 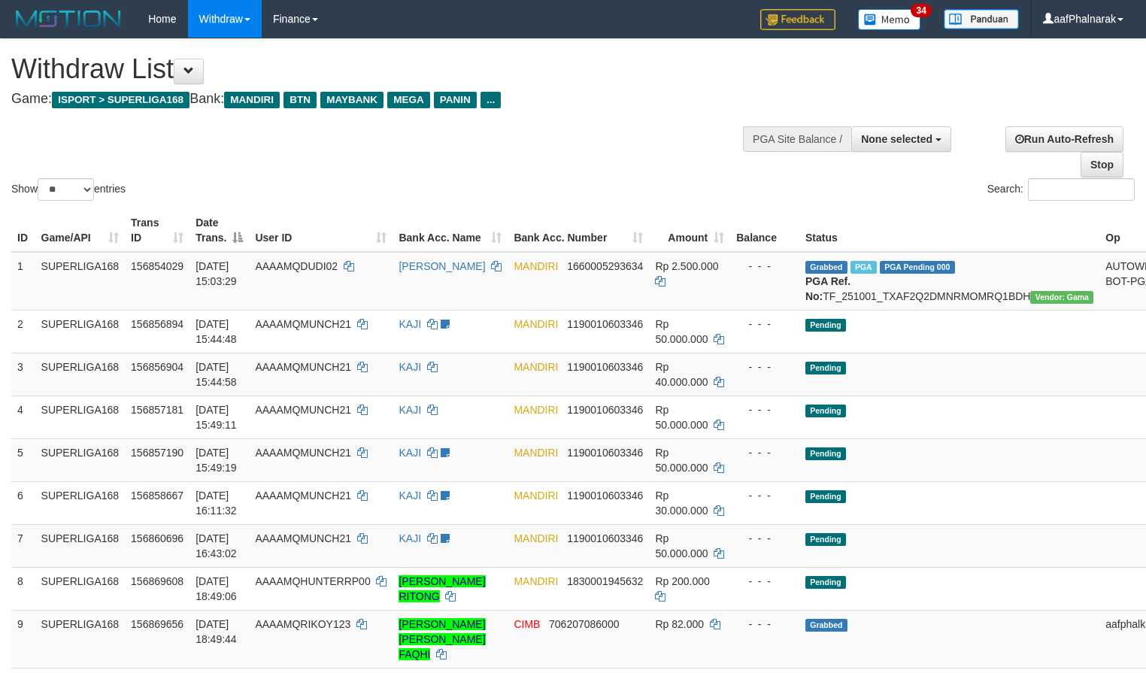 What do you see at coordinates (1101, 165) in the screenshot?
I see `a: Stop` at bounding box center [1101, 165].